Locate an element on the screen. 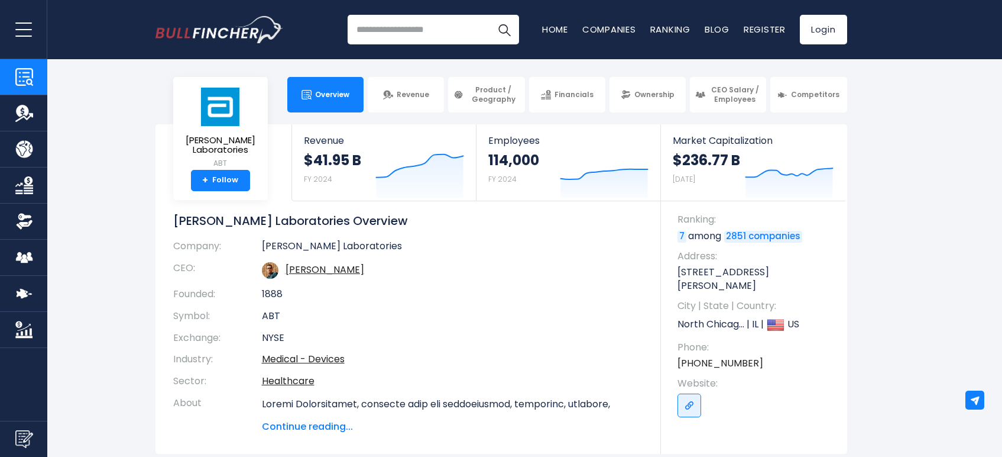 The height and width of the screenshot is (457, 1002). a: Revenue is located at coordinates (406, 95).